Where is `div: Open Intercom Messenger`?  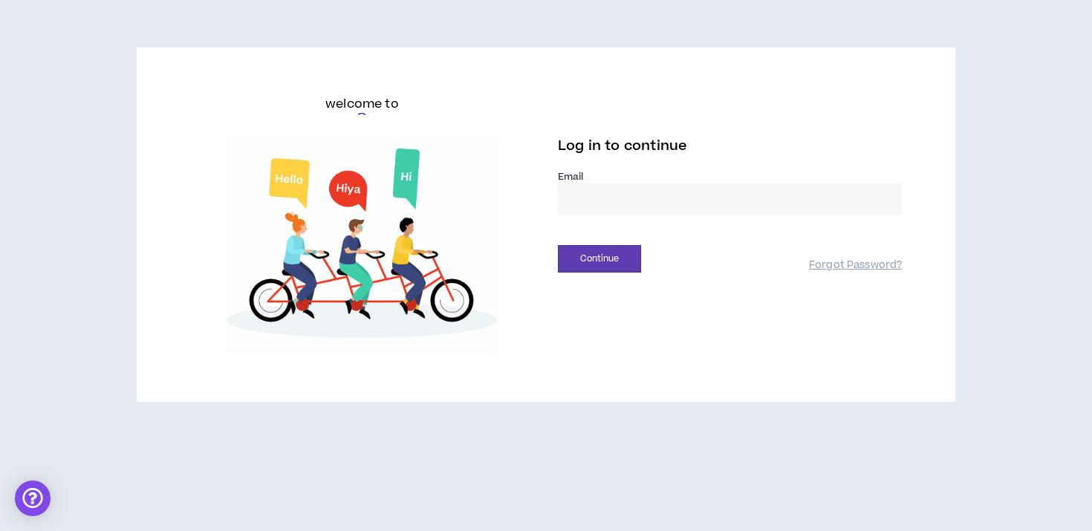 div: Open Intercom Messenger is located at coordinates (33, 499).